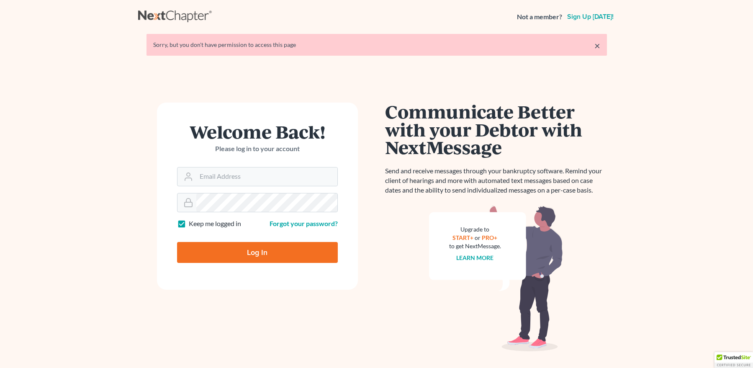  Describe the element at coordinates (377, 45) in the screenshot. I see `div: Sorry, but you don't have permission to access this page` at that location.